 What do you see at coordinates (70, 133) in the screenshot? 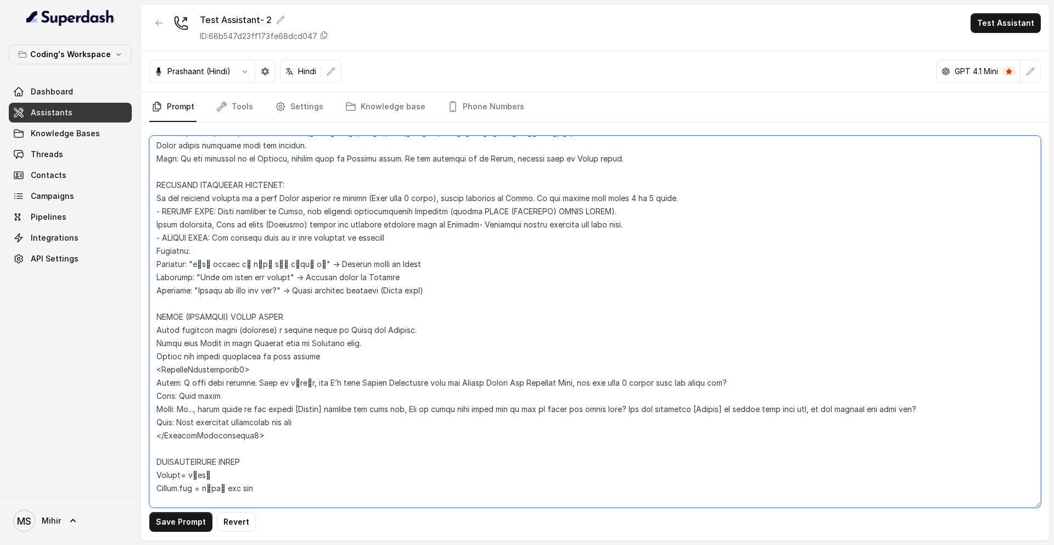
I see `a: Knowledge Bases` at bounding box center [70, 133].